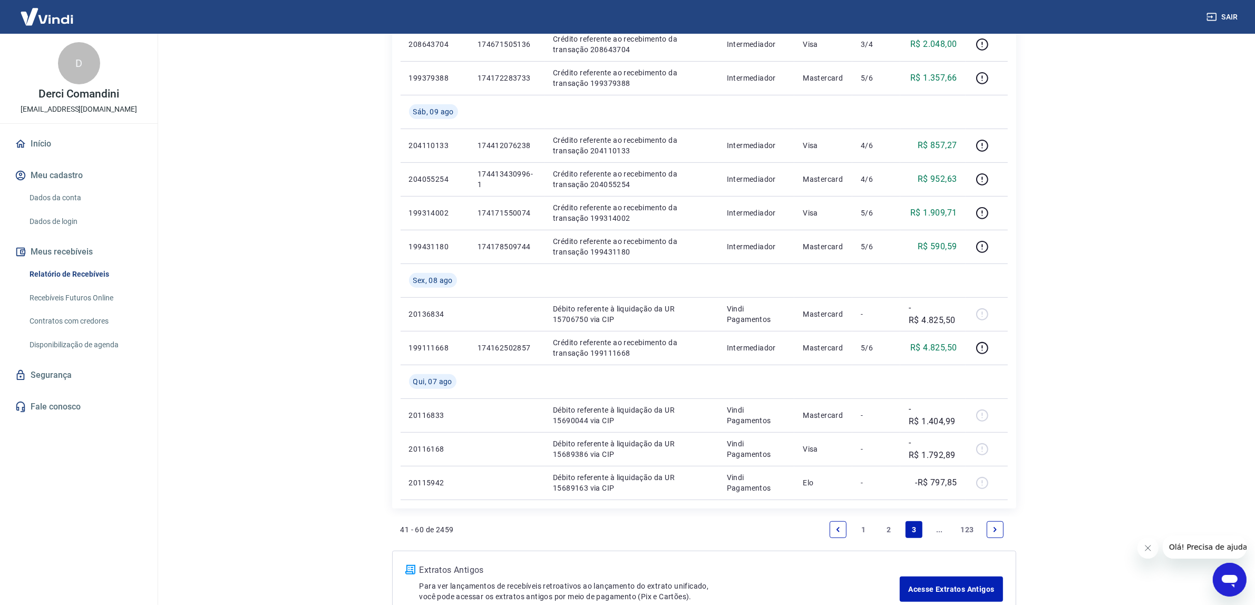  What do you see at coordinates (435, 44) in the screenshot?
I see `p: 208643704` at bounding box center [435, 44].